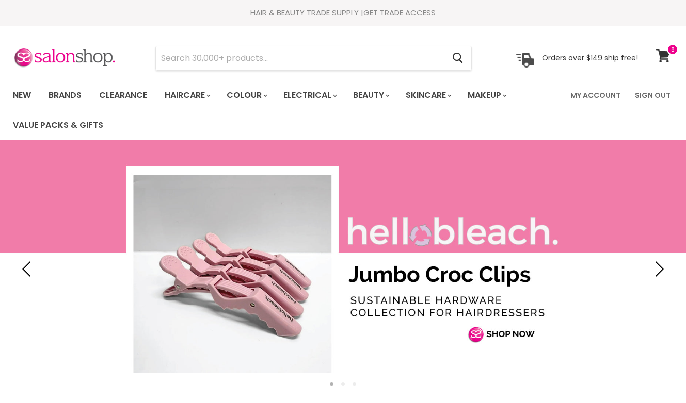 The width and height of the screenshot is (686, 403). Describe the element at coordinates (343, 384) in the screenshot. I see `li: Page dot 2` at that location.